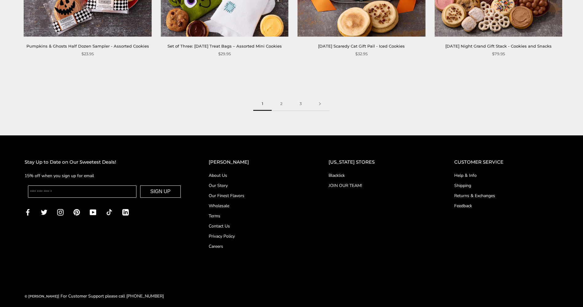 This screenshot has width=583, height=307. What do you see at coordinates (109, 212) in the screenshot?
I see `a: TikTok` at bounding box center [109, 212].